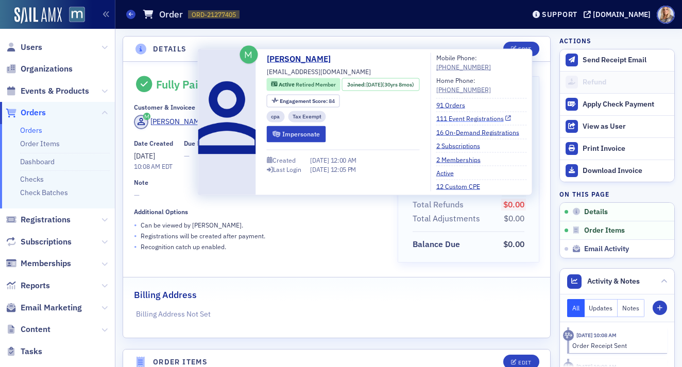 This screenshot has height=367, width=682. What do you see at coordinates (307, 100) in the screenshot?
I see `div: 84` at bounding box center [307, 100].